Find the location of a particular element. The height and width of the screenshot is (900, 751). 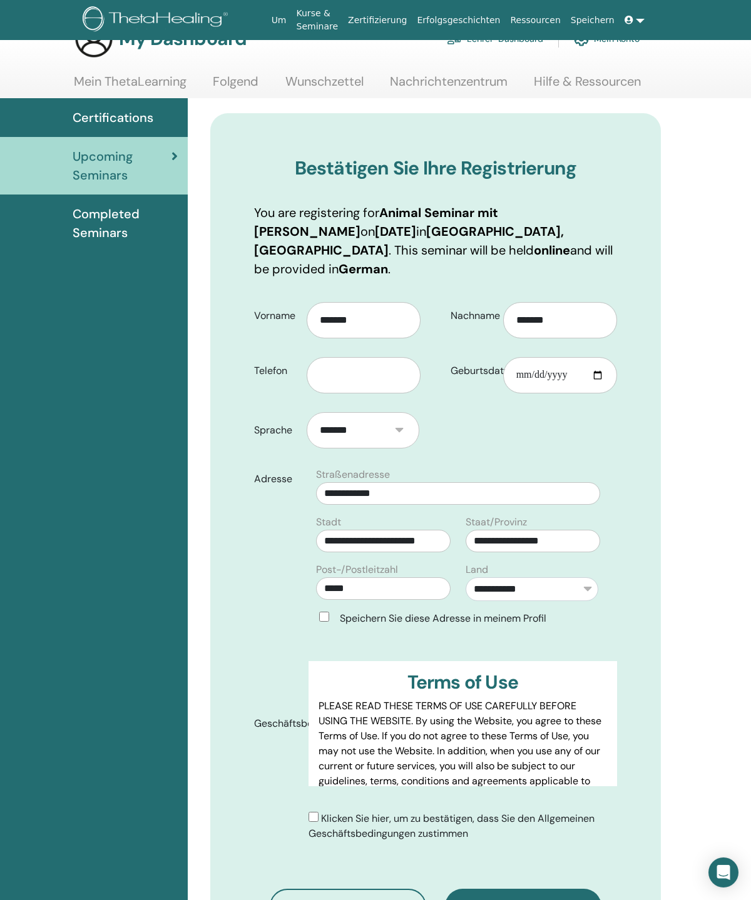

span: Upcoming Seminars is located at coordinates (122, 166).